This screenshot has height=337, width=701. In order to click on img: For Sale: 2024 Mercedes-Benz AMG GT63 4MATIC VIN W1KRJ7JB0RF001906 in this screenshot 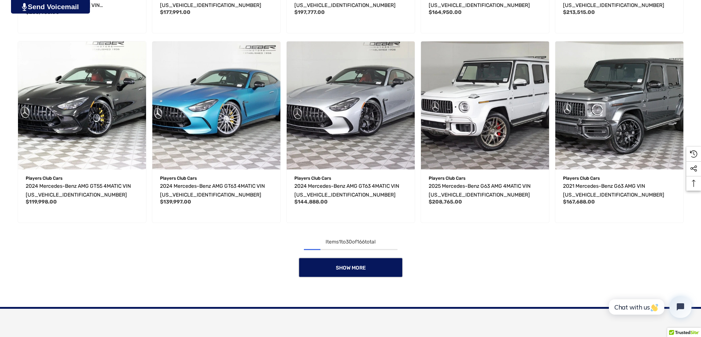, I will do `click(216, 105)`.